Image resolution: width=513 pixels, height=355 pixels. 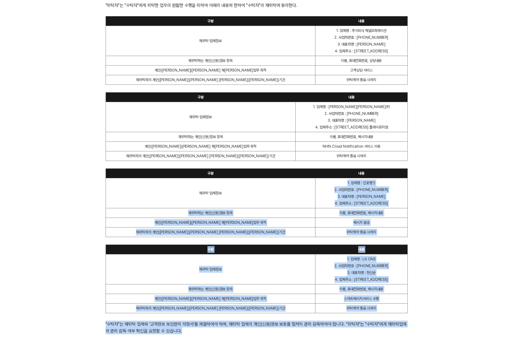 What do you see at coordinates (256, 327) in the screenshot?
I see `div: "수탁자"는 재위탁 업체와 ‘고객정보 보안관리 약정서’를 체결하여야 하며, 재위탁 업체의 개인(신용)정보 보호를 철저히 관리 감독하여야 합니다. "위탁자"는 "수탁자"에게 재...` at bounding box center [256, 327].